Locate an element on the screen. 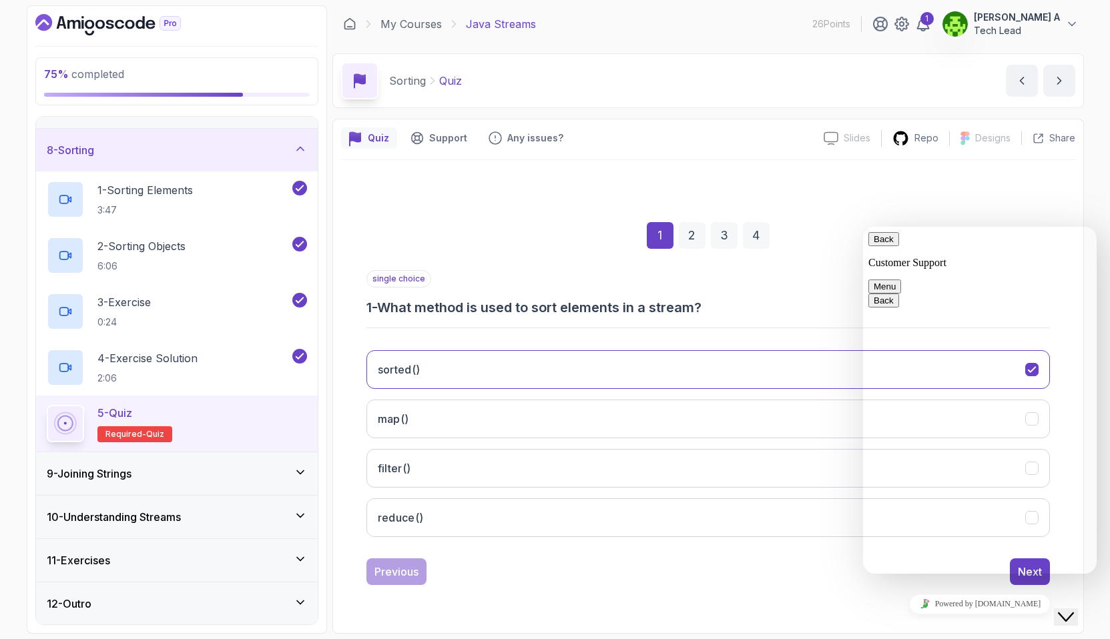  h3: map() is located at coordinates (393, 419).